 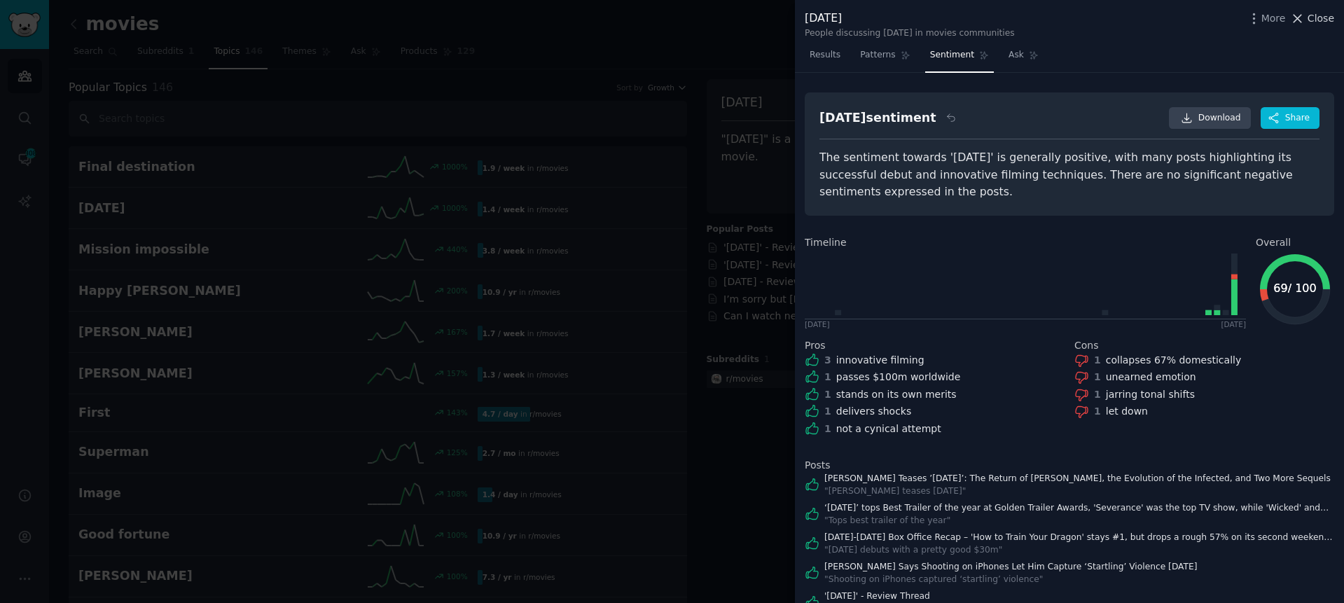 What do you see at coordinates (880, 360) in the screenshot?
I see `div: innovative filming` at bounding box center [880, 360].